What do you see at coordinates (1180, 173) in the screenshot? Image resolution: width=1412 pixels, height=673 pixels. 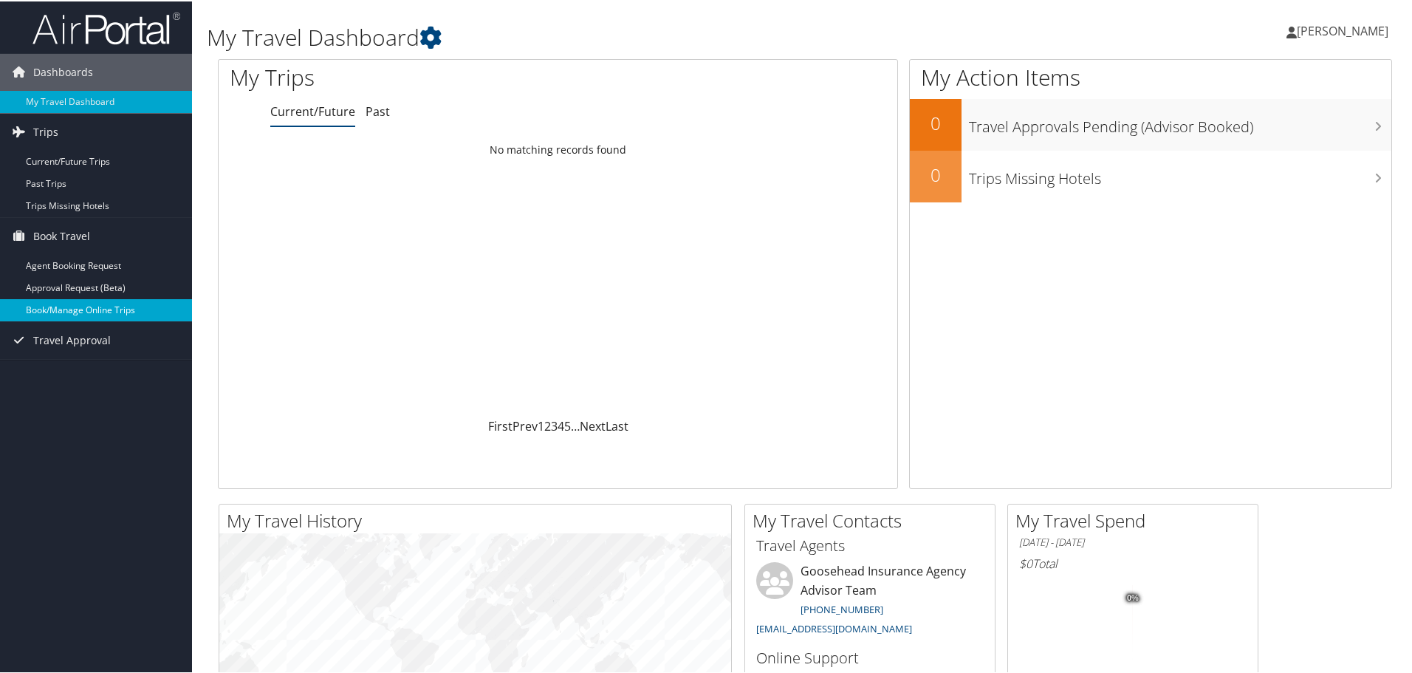 I see `h3: Trips Missing Hotels` at bounding box center [1180, 173].